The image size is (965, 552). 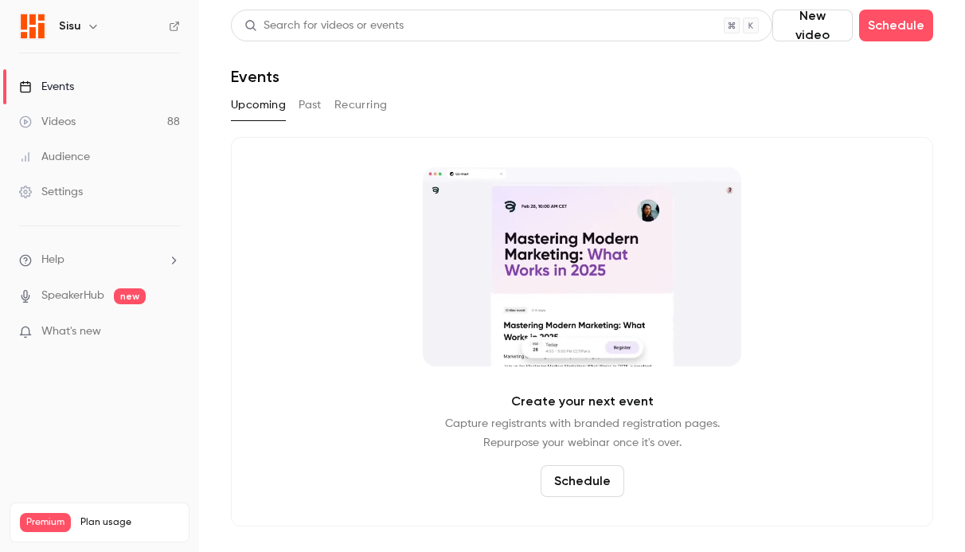 What do you see at coordinates (46, 87) in the screenshot?
I see `div: Events` at bounding box center [46, 87].